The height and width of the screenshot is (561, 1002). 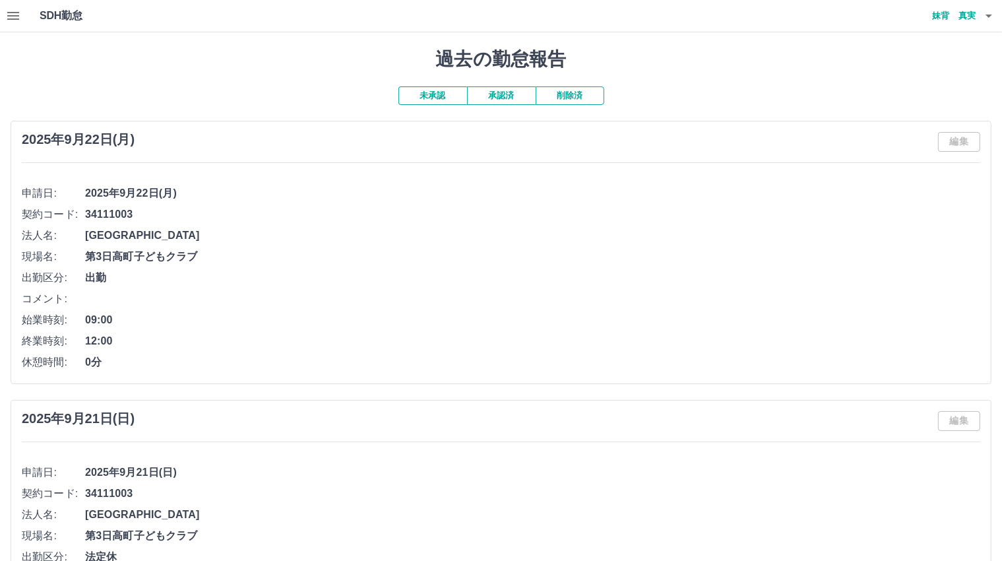 What do you see at coordinates (53, 278) in the screenshot?
I see `span: 出勤区分:` at bounding box center [53, 278].